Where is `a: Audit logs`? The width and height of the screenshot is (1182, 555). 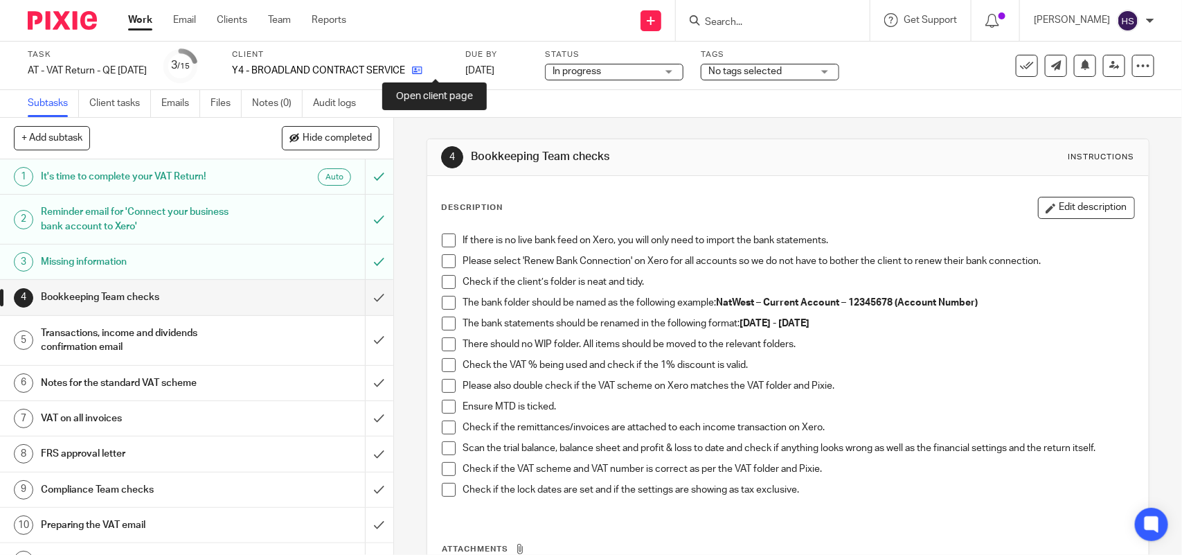
a: Audit logs is located at coordinates (339, 103).